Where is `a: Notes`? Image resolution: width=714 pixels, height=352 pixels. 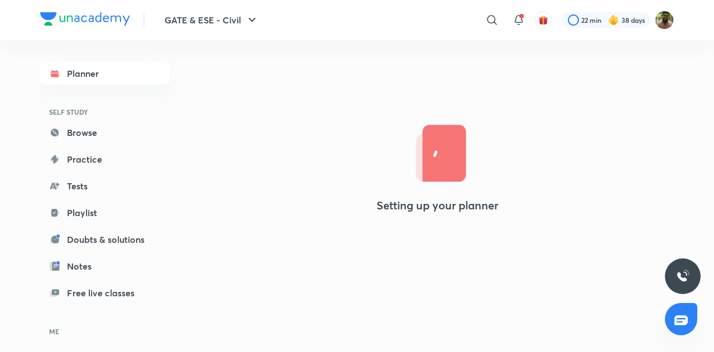
a: Notes is located at coordinates (105, 267).